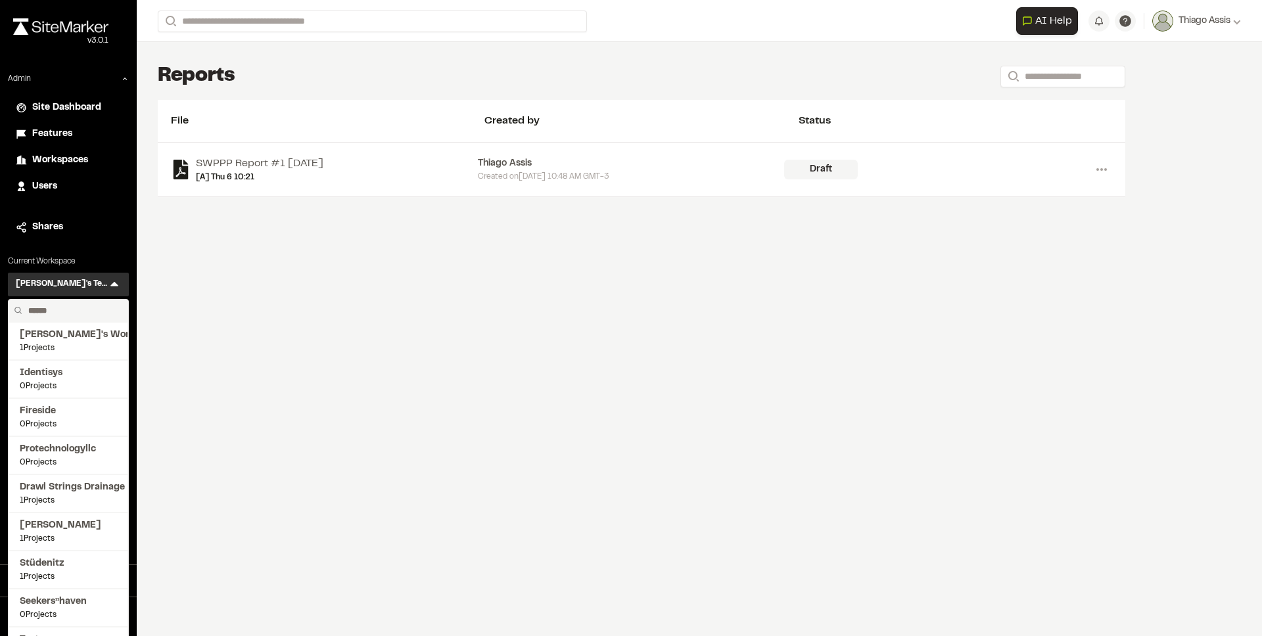 The image size is (1262, 636). Describe the element at coordinates (68, 379) in the screenshot. I see `a: Identisys0Projects` at that location.